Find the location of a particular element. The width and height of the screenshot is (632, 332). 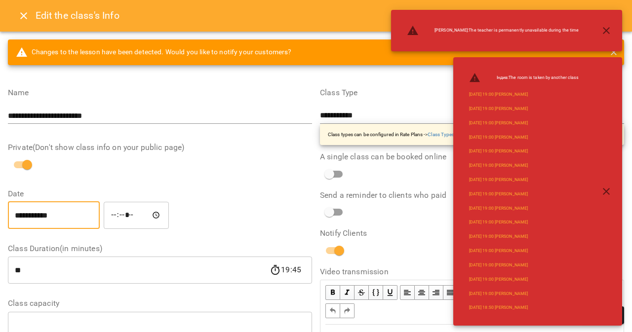

label: Send a reminder to clients who paid is located at coordinates (472, 195).